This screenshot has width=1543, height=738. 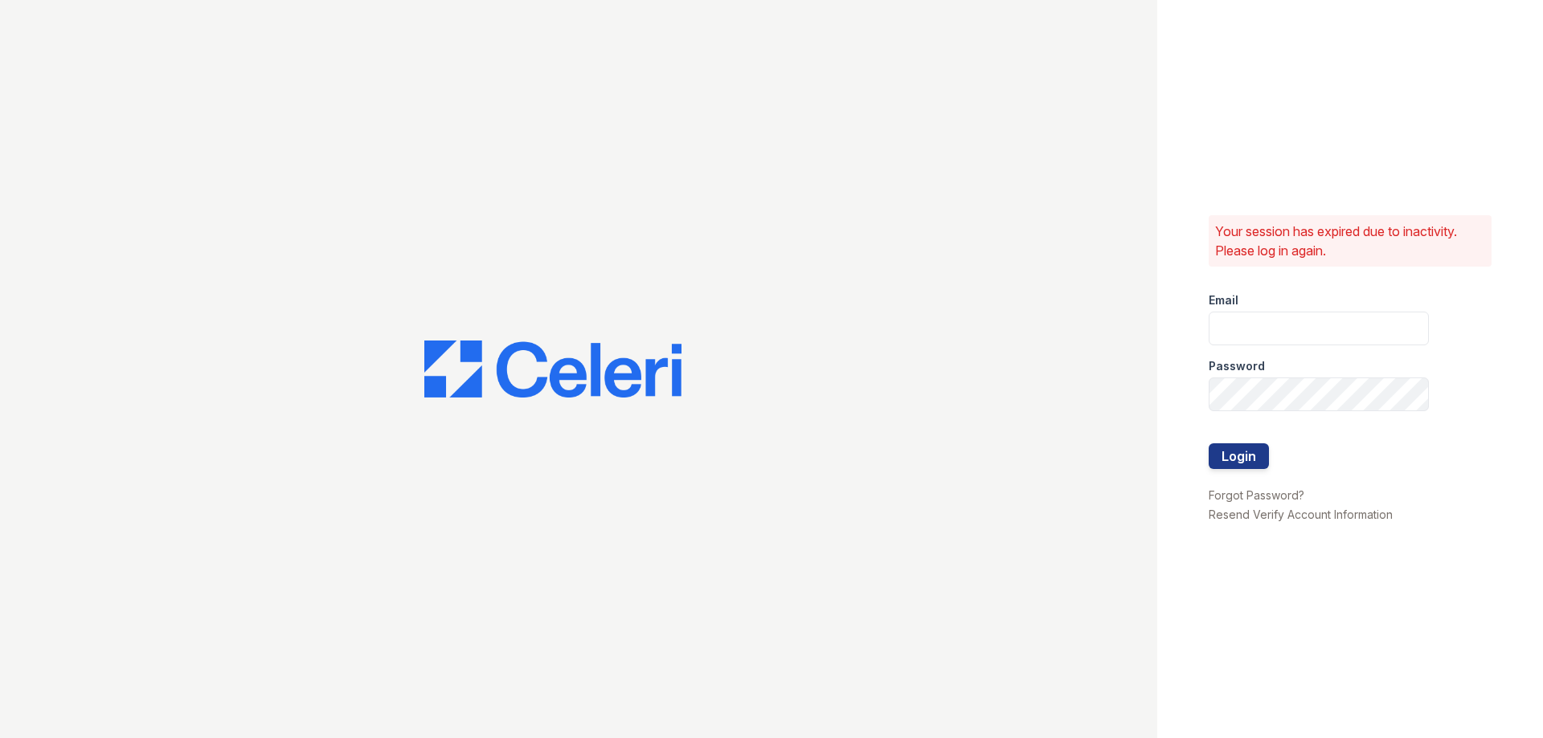 What do you see at coordinates (1300, 514) in the screenshot?
I see `a: Resend Verify Account Information` at bounding box center [1300, 514].